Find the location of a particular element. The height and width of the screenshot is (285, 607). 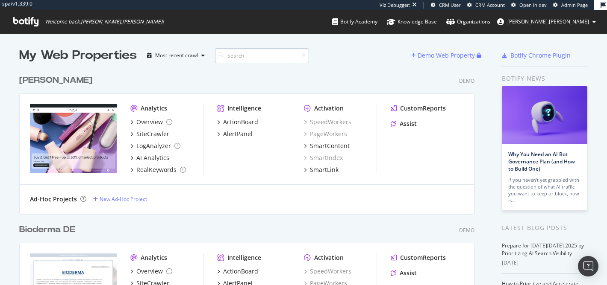

a: SmartIndex is located at coordinates (323, 158).